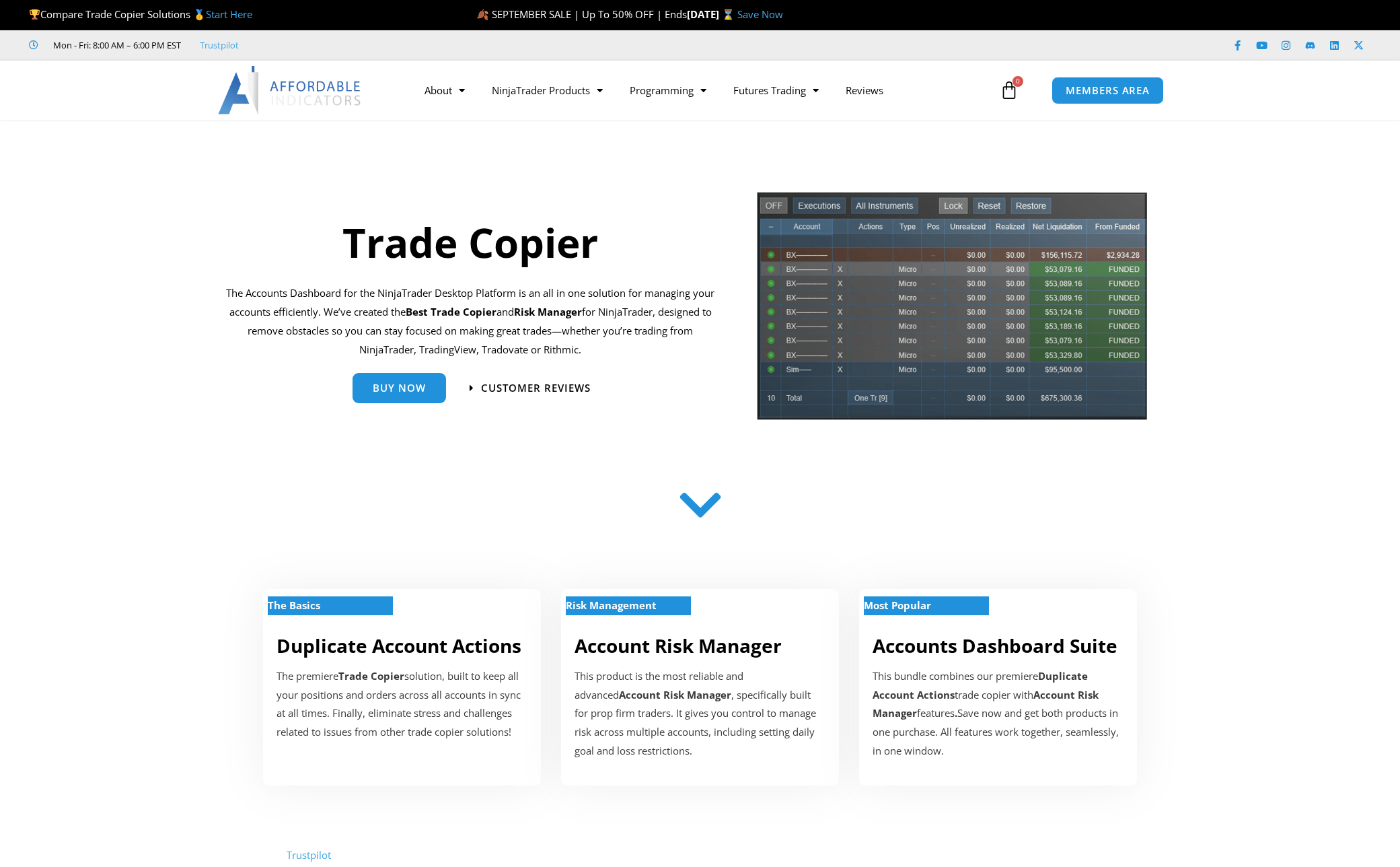 This screenshot has width=1400, height=867. I want to click on a: Futures Trading, so click(775, 90).